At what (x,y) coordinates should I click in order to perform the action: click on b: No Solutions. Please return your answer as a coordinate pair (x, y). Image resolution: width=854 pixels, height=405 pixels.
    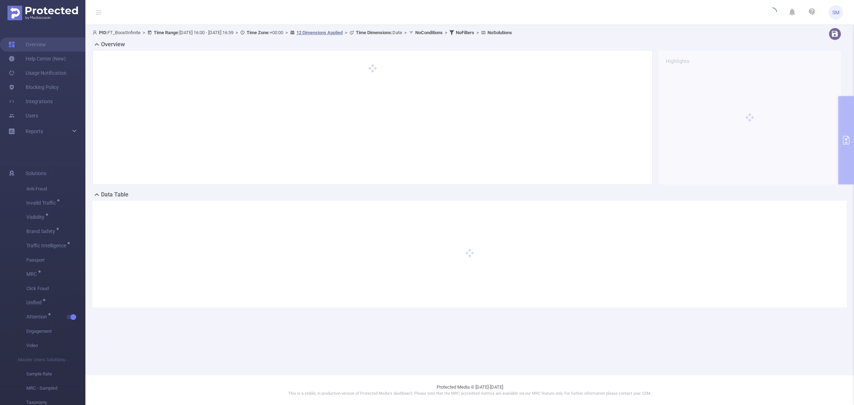
    Looking at the image, I should click on (500, 32).